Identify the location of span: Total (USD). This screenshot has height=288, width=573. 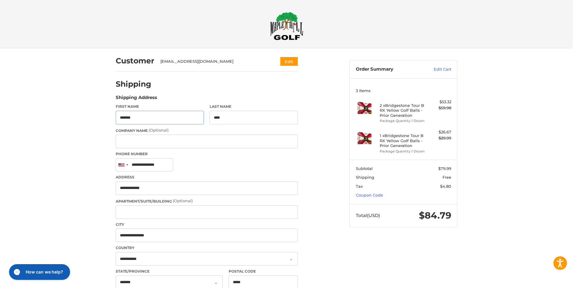
(368, 215).